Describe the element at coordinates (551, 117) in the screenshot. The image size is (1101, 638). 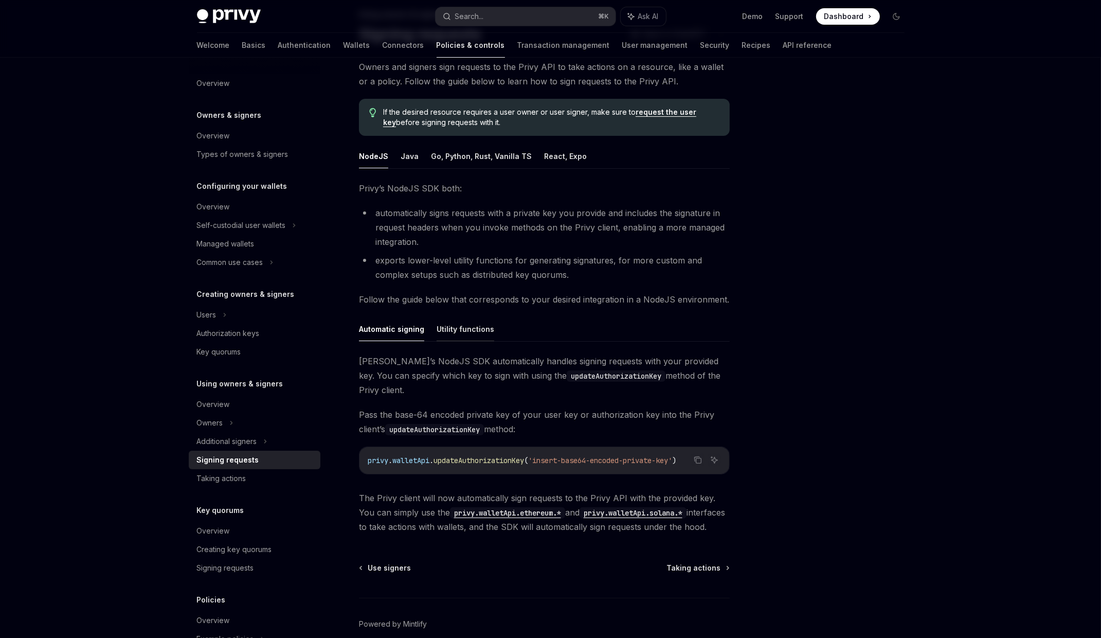
I see `span: If the desired resource requires a user owner or user signer, make sure to before signing request...` at that location.